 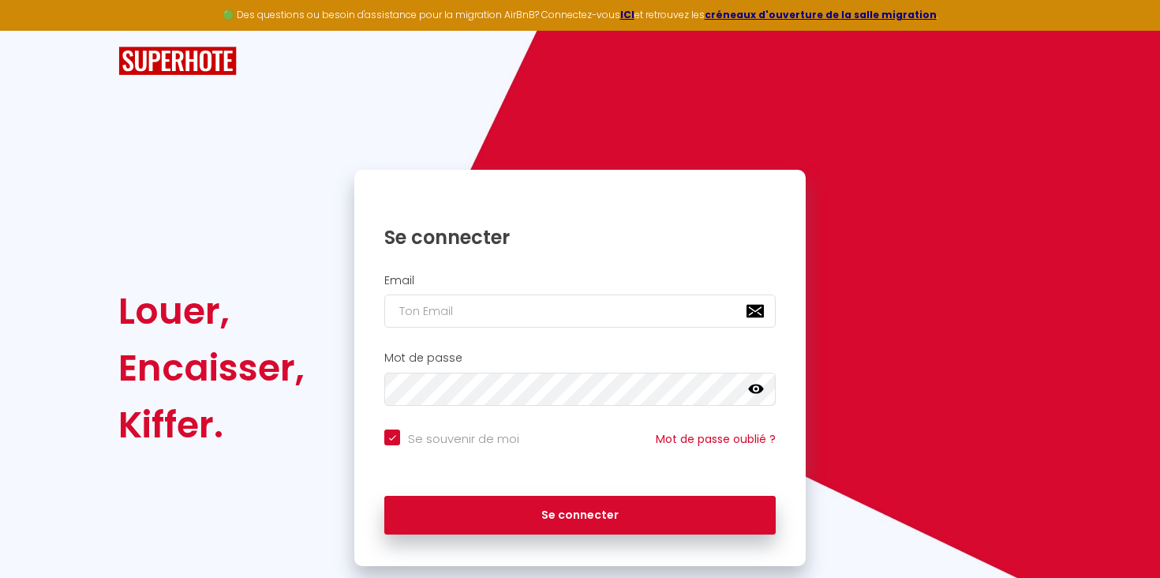 I want to click on h2: Mot de passe, so click(x=580, y=358).